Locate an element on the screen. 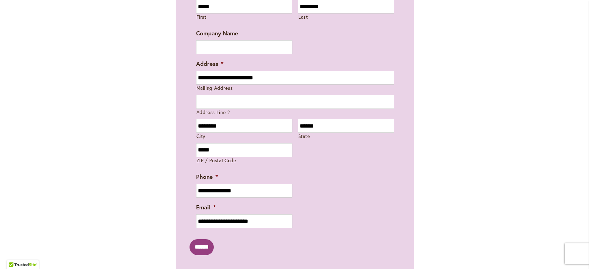 Image resolution: width=589 pixels, height=269 pixels. label: Phone is located at coordinates (207, 177).